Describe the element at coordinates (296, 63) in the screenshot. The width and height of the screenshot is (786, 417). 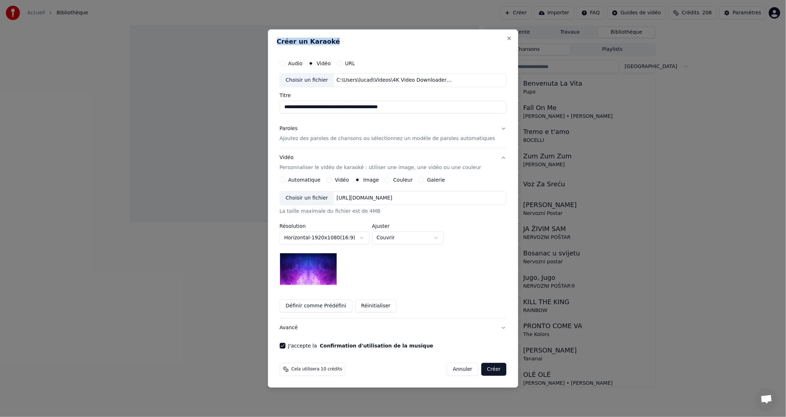
I see `label: Audio` at that location.